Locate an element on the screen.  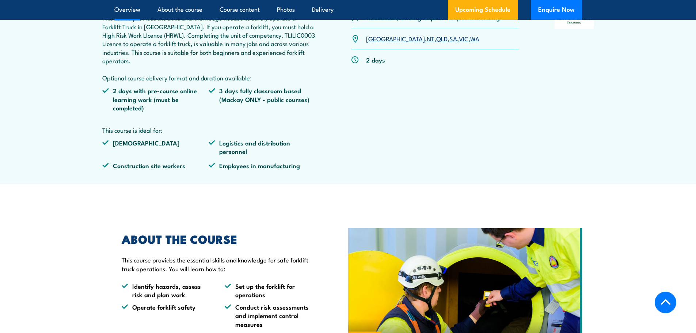
li: Set up the forklift for operations is located at coordinates (269, 290).